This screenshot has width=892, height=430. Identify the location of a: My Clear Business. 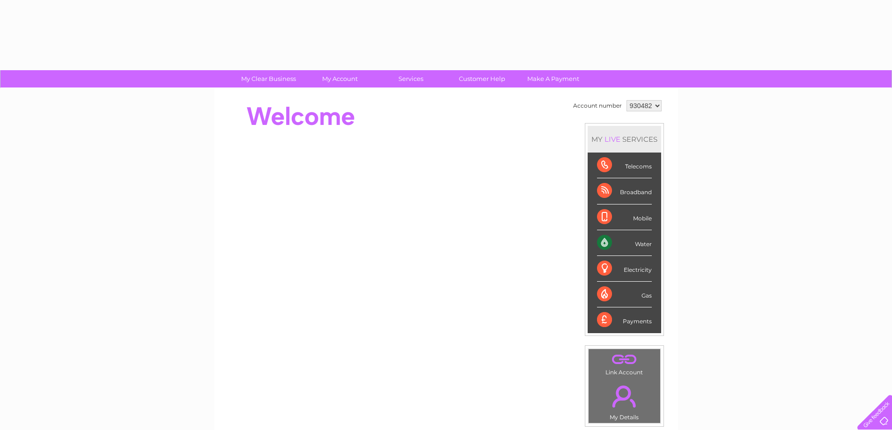
(268, 79).